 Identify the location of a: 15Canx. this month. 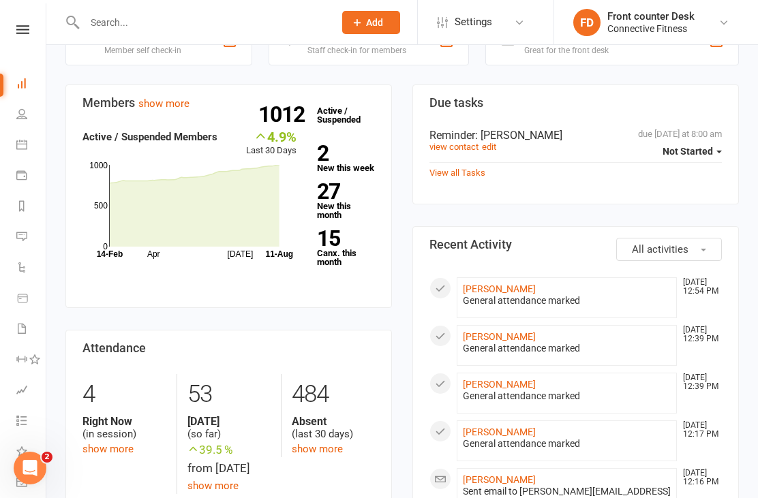
(345, 247).